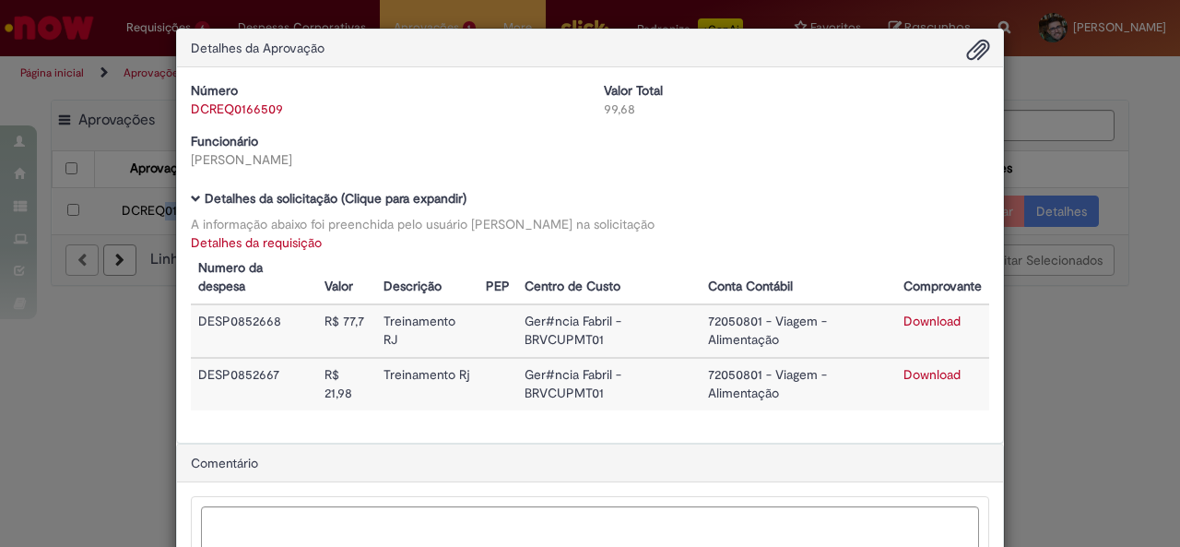  Describe the element at coordinates (224, 463) in the screenshot. I see `span: Comentário` at that location.